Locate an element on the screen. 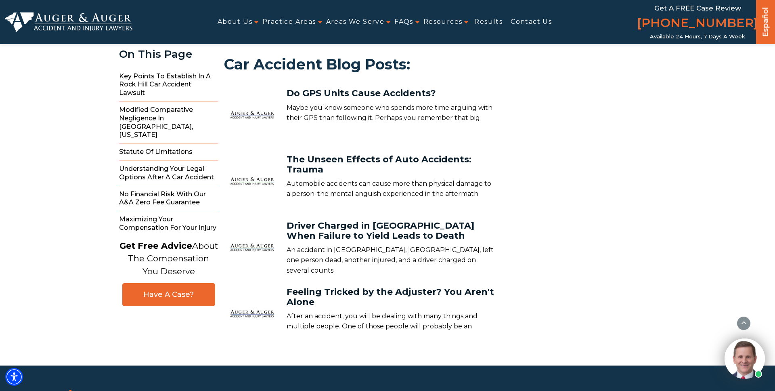 The width and height of the screenshot is (775, 391). img: Auger & Auger Accident and Injury Lawyers Logo is located at coordinates (69, 22).